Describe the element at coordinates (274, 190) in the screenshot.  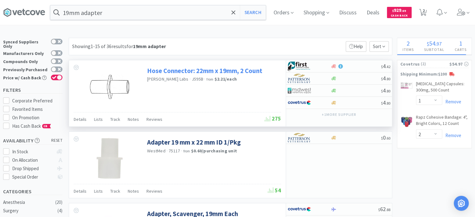
I see `span: 54` at that location.